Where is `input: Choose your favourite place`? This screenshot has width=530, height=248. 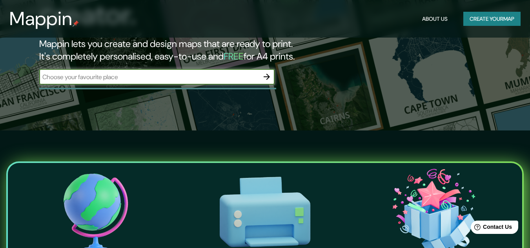
input: Choose your favourite place is located at coordinates (149, 77).